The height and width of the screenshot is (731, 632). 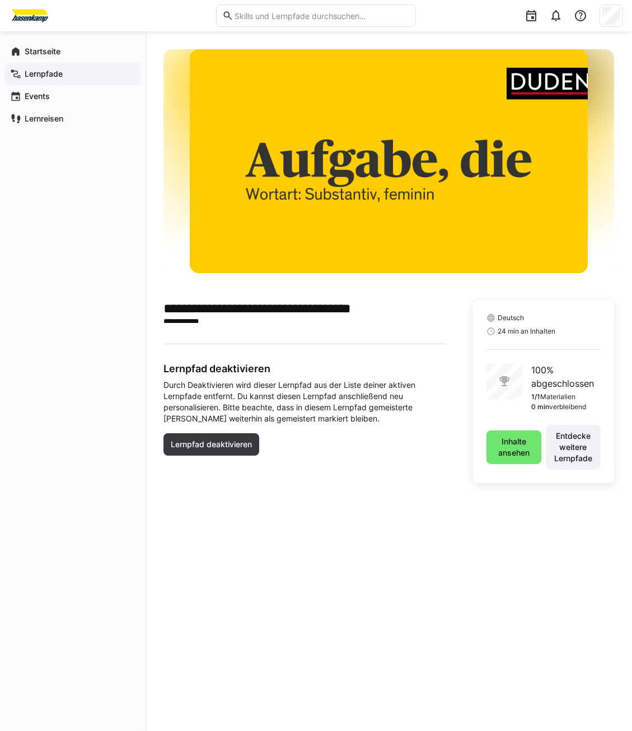 What do you see at coordinates (514, 447) in the screenshot?
I see `span: Inhalte ansehen` at bounding box center [514, 447].